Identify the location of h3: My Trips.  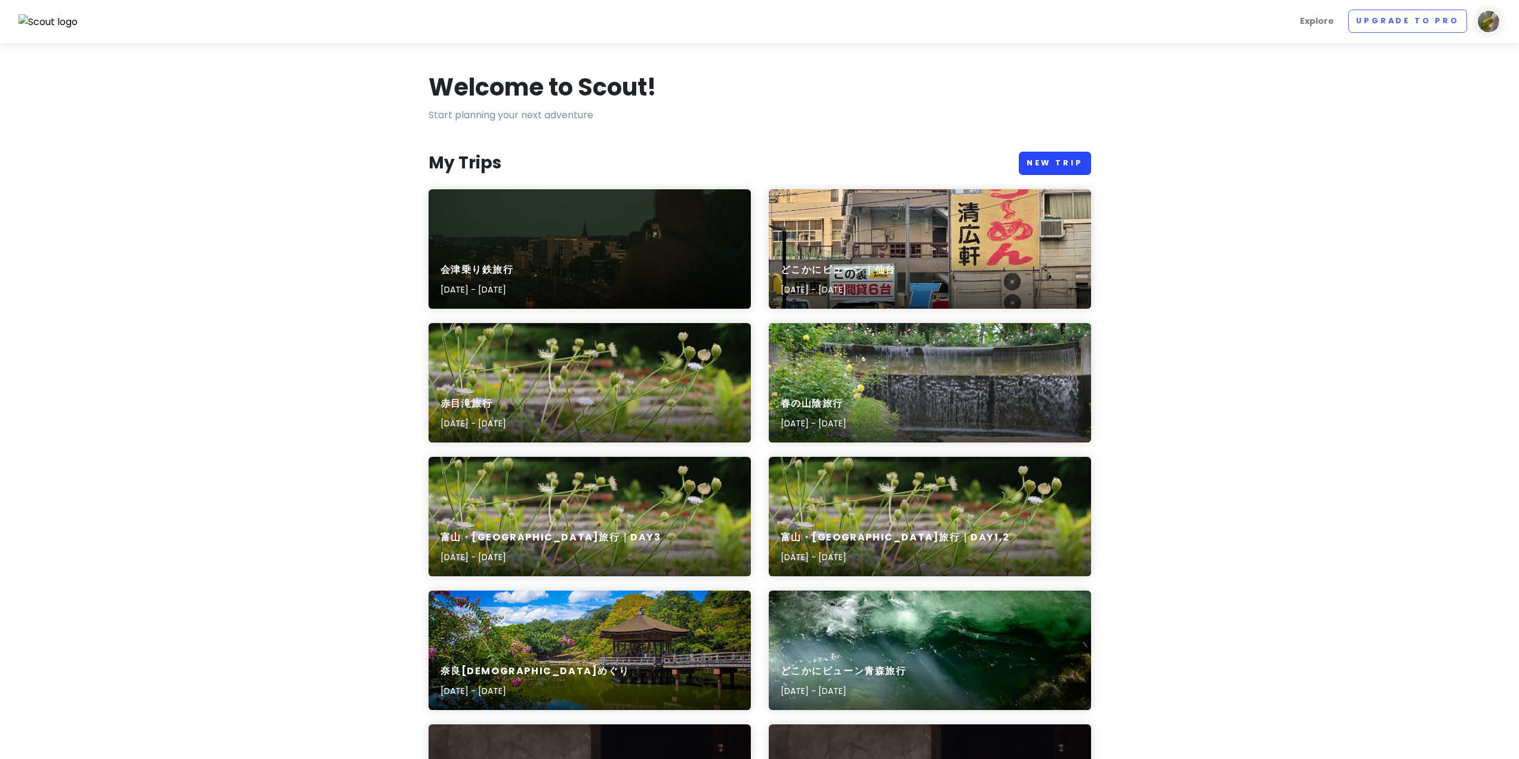
(465, 163).